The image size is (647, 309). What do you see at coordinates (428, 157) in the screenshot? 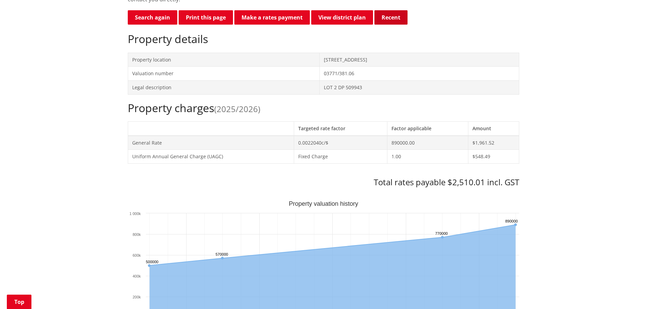
I see `td: 1.00` at bounding box center [428, 157].